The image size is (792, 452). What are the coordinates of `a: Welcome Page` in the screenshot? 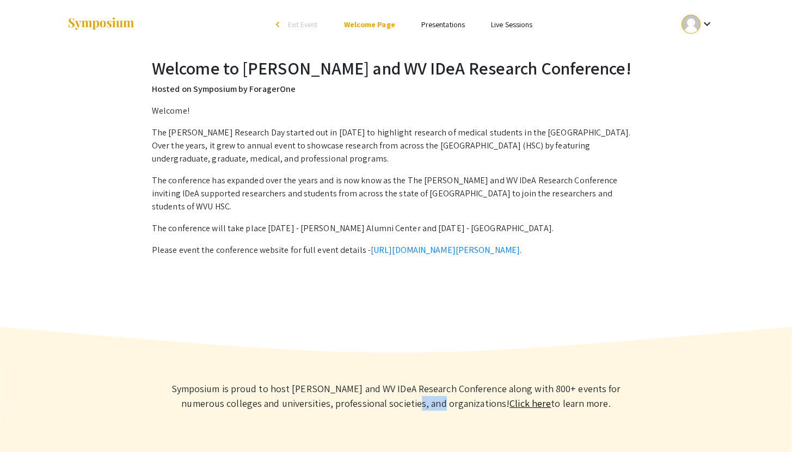 It's located at (370, 24).